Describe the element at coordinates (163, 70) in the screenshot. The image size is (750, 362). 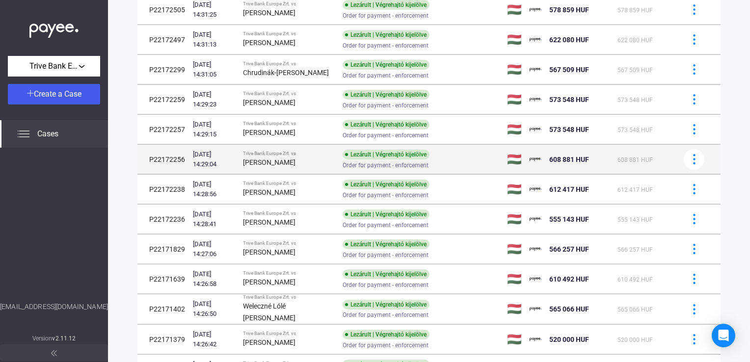
I see `td: P22172299` at that location.